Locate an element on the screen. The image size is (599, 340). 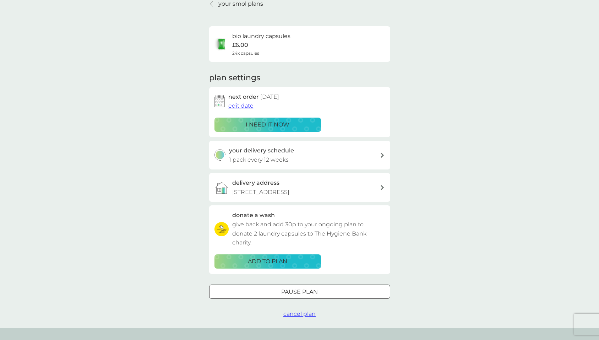
p: give back and add 30p to your ongoing plan to donate 2 laundry capsules to The Hygiene Bank charity. is located at coordinates (309, 233).